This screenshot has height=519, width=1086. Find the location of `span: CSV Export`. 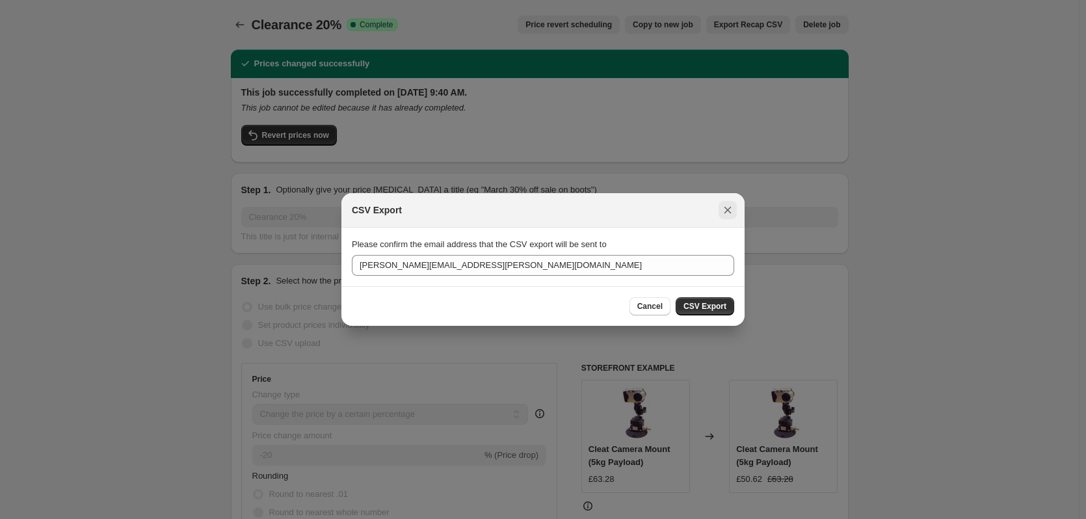

span: CSV Export is located at coordinates (705, 306).